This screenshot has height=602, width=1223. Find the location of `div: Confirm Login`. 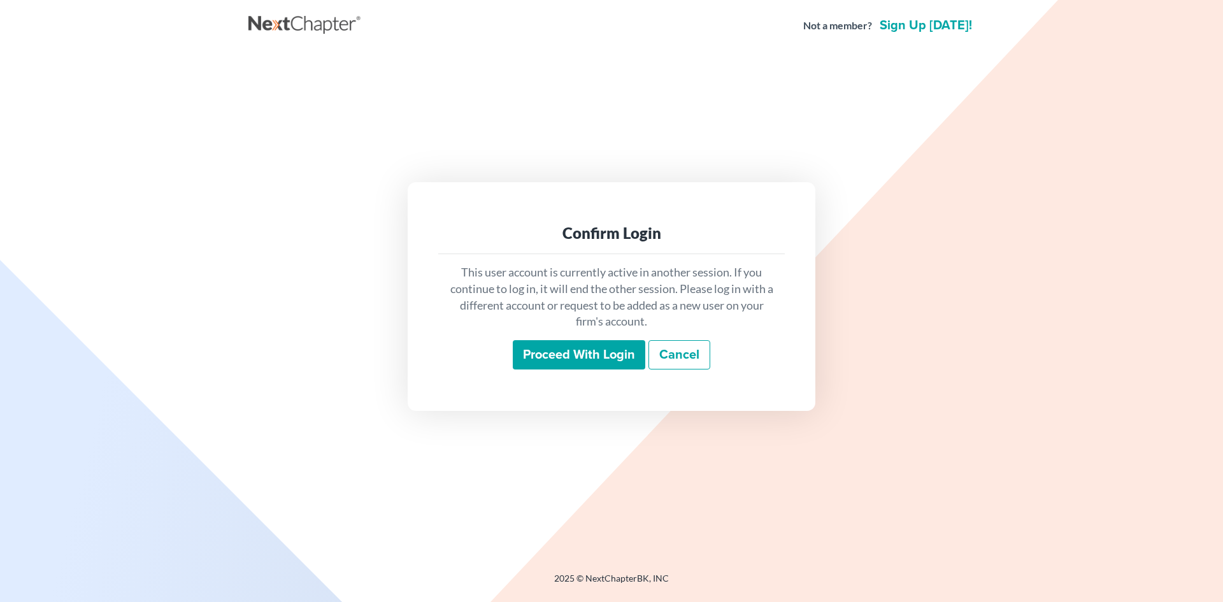

div: Confirm Login is located at coordinates (611, 233).